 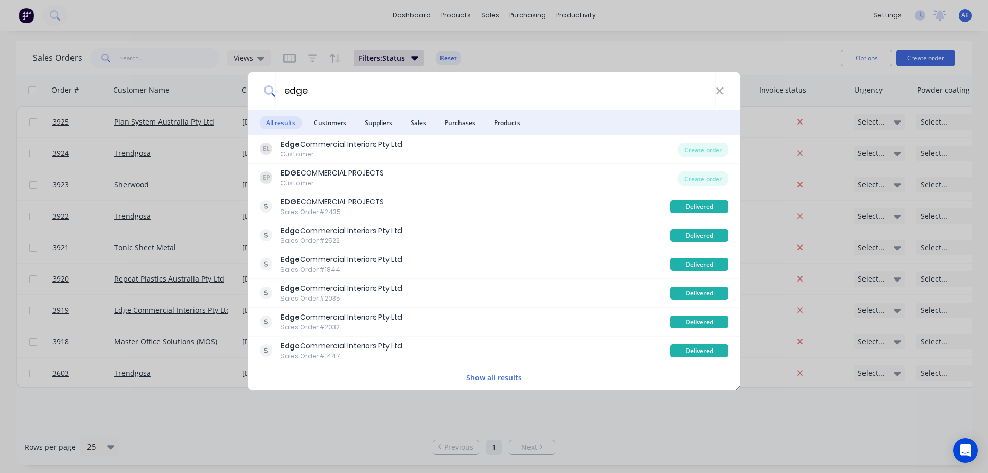 I want to click on div: EP, so click(x=266, y=177).